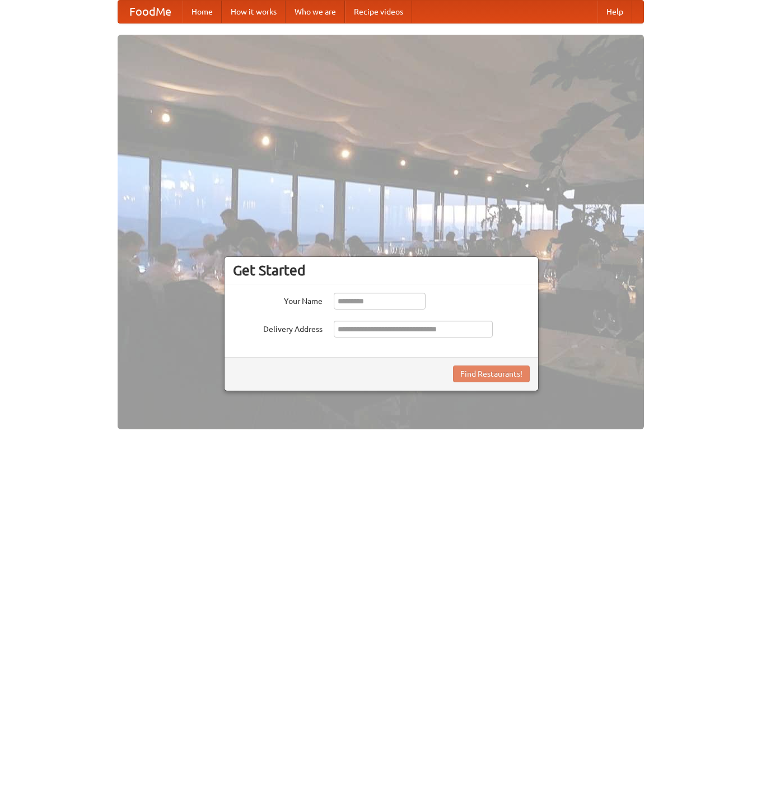  What do you see at coordinates (150, 12) in the screenshot?
I see `a: FoodMe` at bounding box center [150, 12].